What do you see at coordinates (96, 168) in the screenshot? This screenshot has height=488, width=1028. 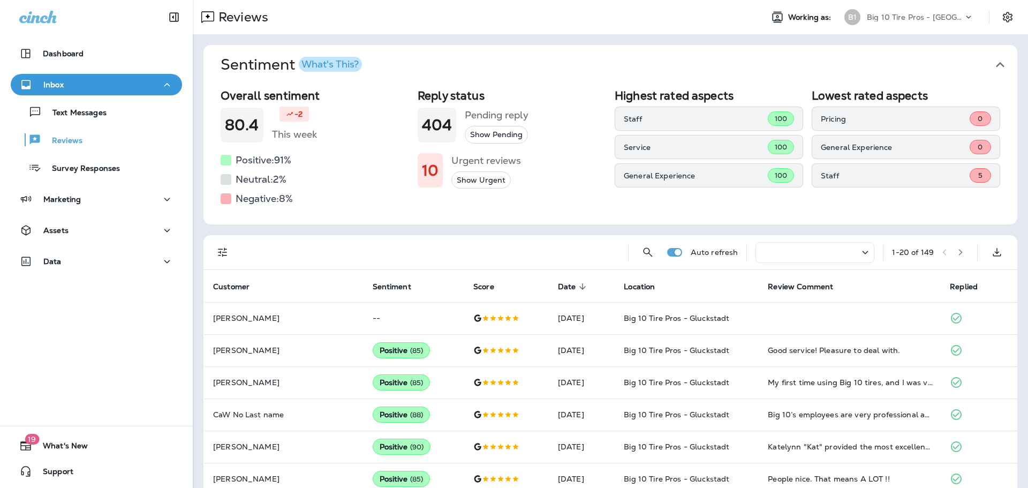 I see `button: Survey Responses` at bounding box center [96, 168].